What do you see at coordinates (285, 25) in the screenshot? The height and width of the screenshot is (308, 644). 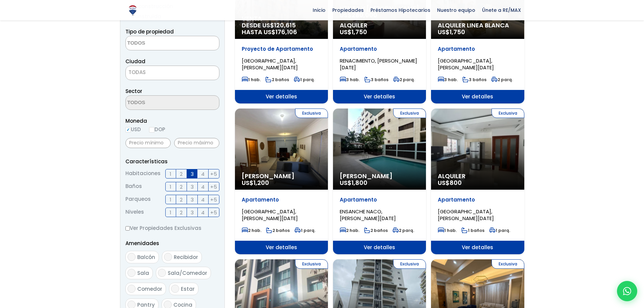 I see `span: 120,615` at bounding box center [285, 25].